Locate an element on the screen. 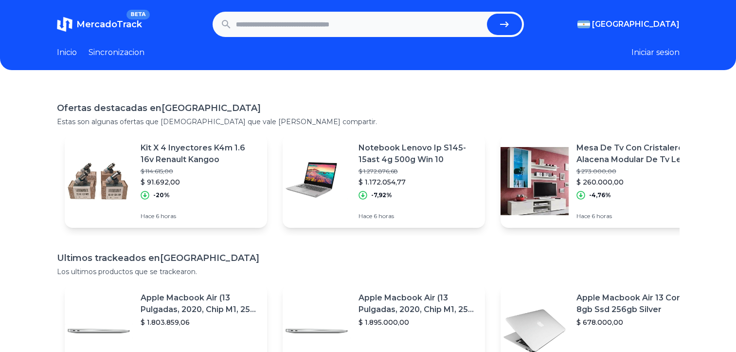 The height and width of the screenshot is (352, 736). p: Mesa De Tv Con Cristalero Alacena Modular De Tv Led Lcd is located at coordinates (635, 154).